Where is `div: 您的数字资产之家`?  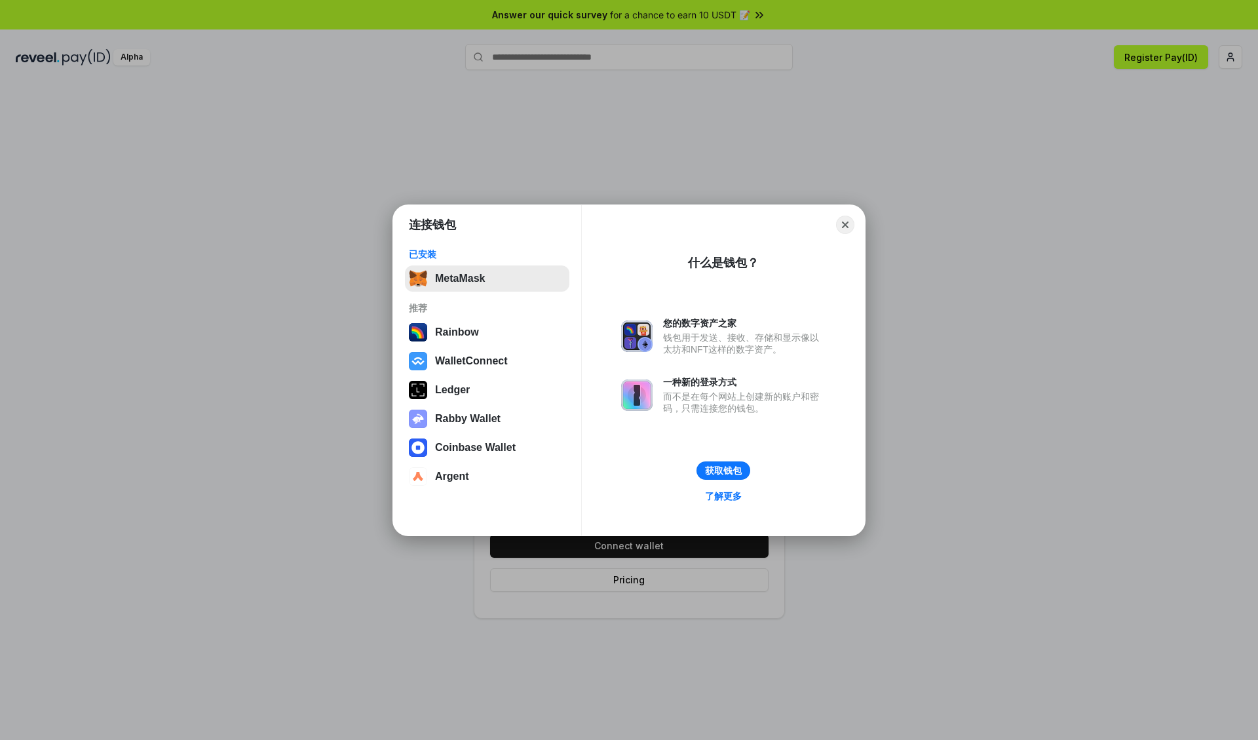
div: 您的数字资产之家 is located at coordinates (744, 323).